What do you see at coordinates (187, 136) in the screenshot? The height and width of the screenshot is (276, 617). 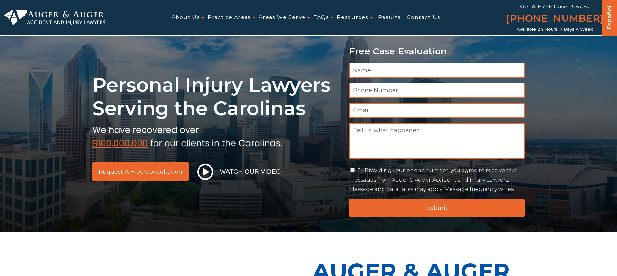 I see `img: sub text` at bounding box center [187, 136].